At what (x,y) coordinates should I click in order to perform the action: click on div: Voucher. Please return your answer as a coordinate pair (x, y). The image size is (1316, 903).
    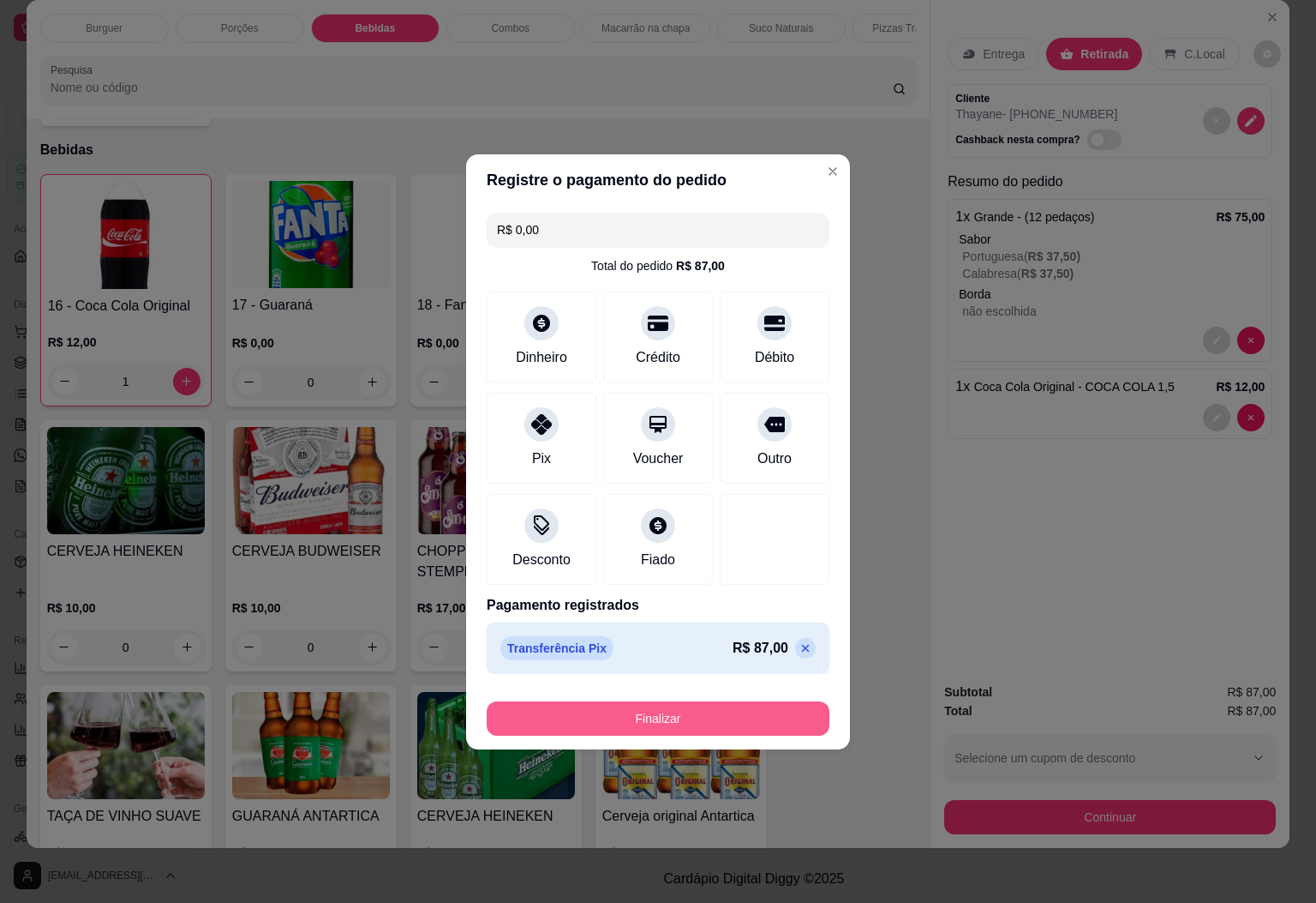
    Looking at the image, I should click on (658, 459).